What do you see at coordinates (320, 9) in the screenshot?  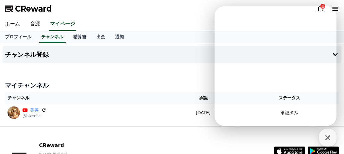 I see `a: 1` at bounding box center [320, 9].